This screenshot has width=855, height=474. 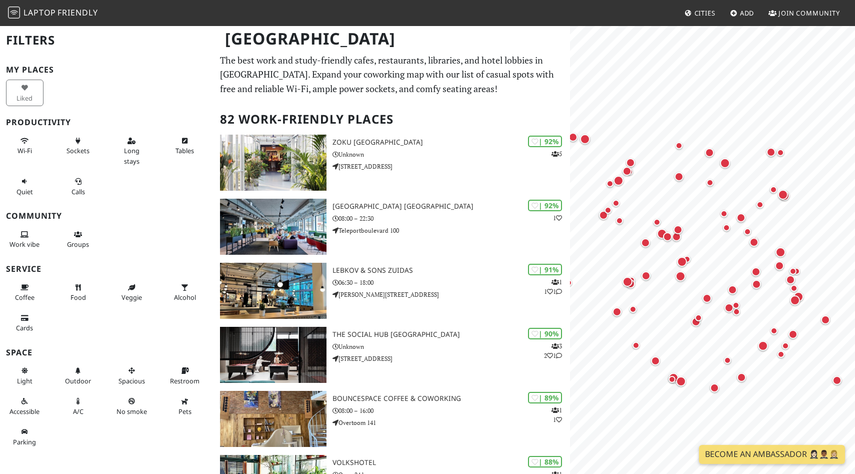 I want to click on h2: Filters, so click(x=107, y=40).